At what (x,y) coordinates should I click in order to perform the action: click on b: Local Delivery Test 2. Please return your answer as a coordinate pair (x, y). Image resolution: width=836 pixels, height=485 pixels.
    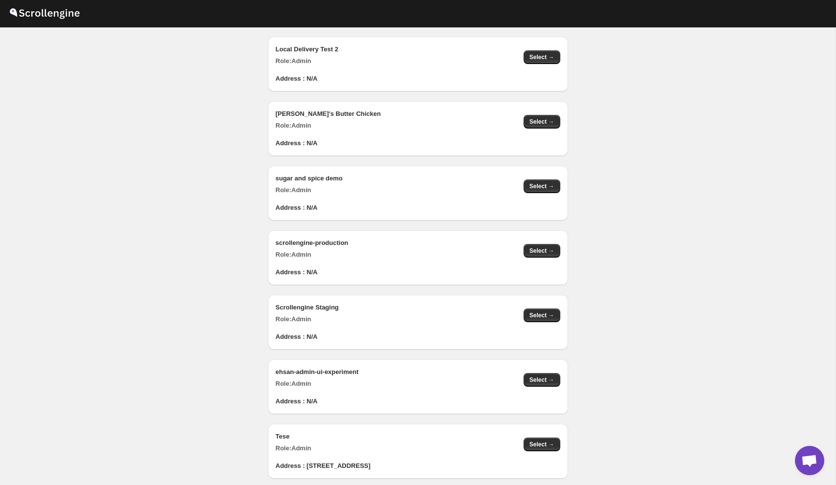
    Looking at the image, I should click on (307, 49).